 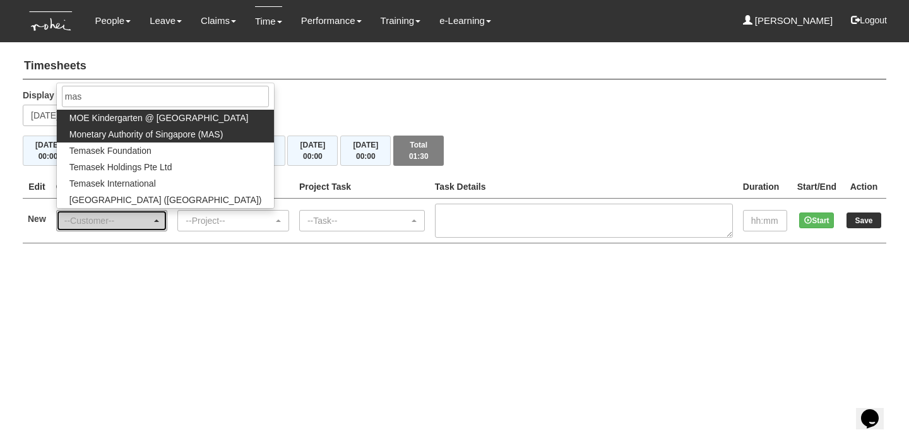 I want to click on div: --Project--, so click(x=229, y=221).